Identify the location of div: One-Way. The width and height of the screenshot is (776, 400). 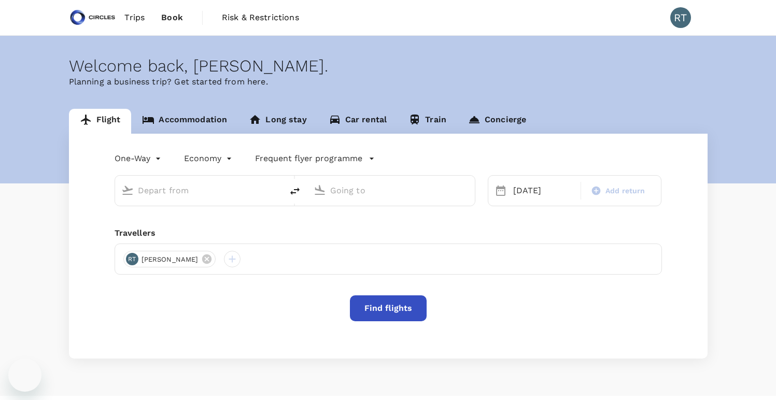
(139, 159).